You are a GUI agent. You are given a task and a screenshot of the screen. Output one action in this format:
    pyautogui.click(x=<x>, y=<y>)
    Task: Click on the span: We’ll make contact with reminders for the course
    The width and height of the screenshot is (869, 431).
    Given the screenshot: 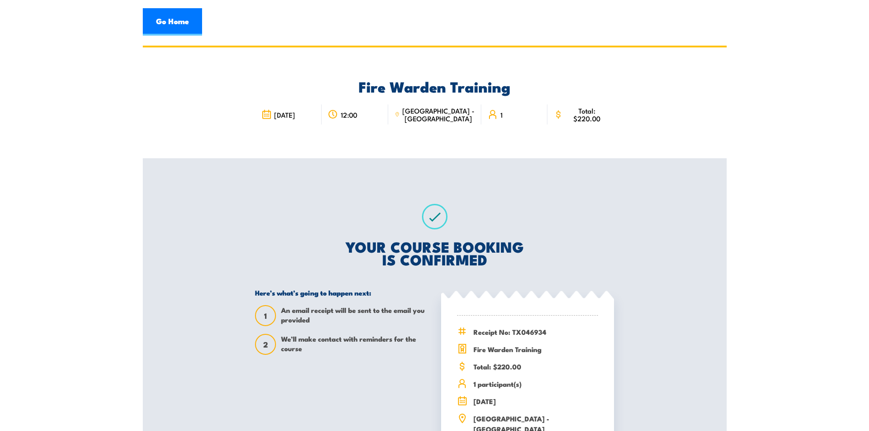 What is the action you would take?
    pyautogui.click(x=354, y=344)
    